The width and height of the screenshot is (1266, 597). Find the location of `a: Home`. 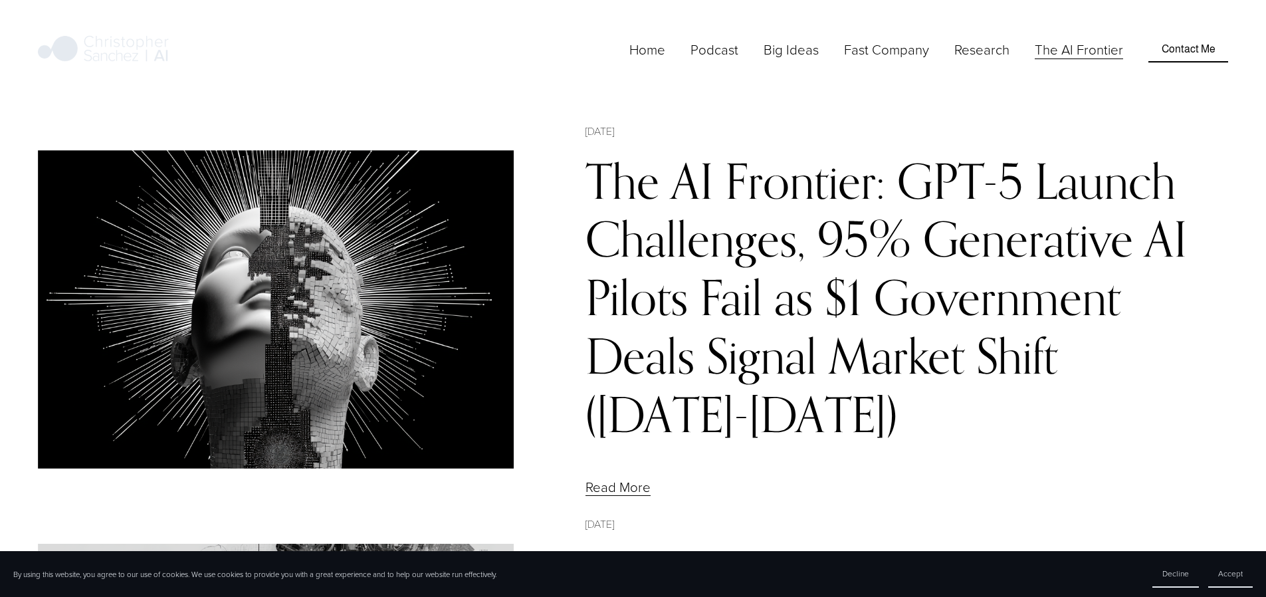

a: Home is located at coordinates (647, 49).